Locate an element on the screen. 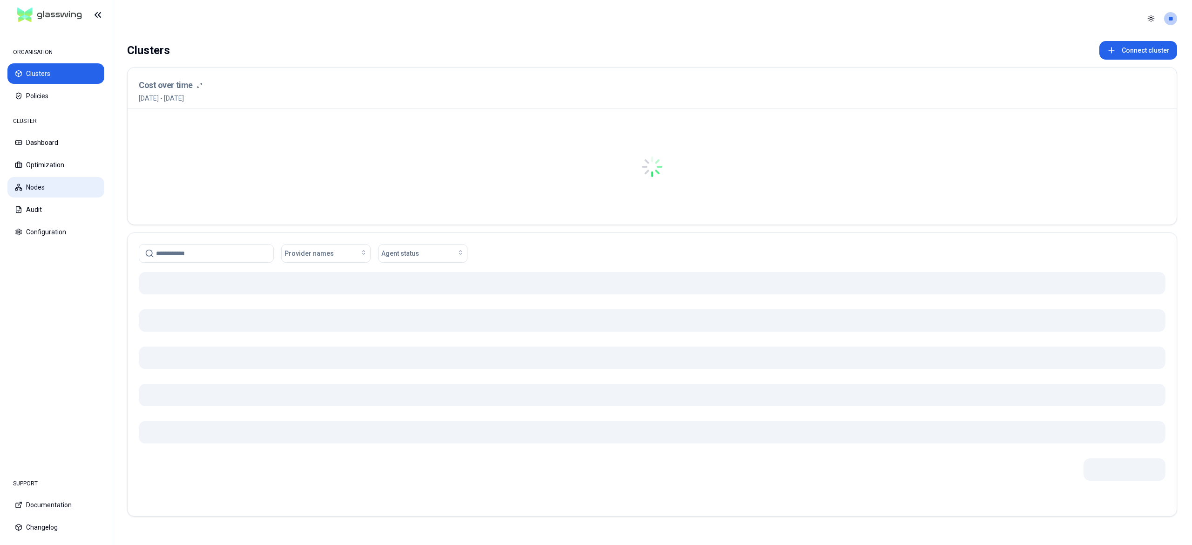 The width and height of the screenshot is (1192, 545). div: SUPPORT is located at coordinates (56, 483).